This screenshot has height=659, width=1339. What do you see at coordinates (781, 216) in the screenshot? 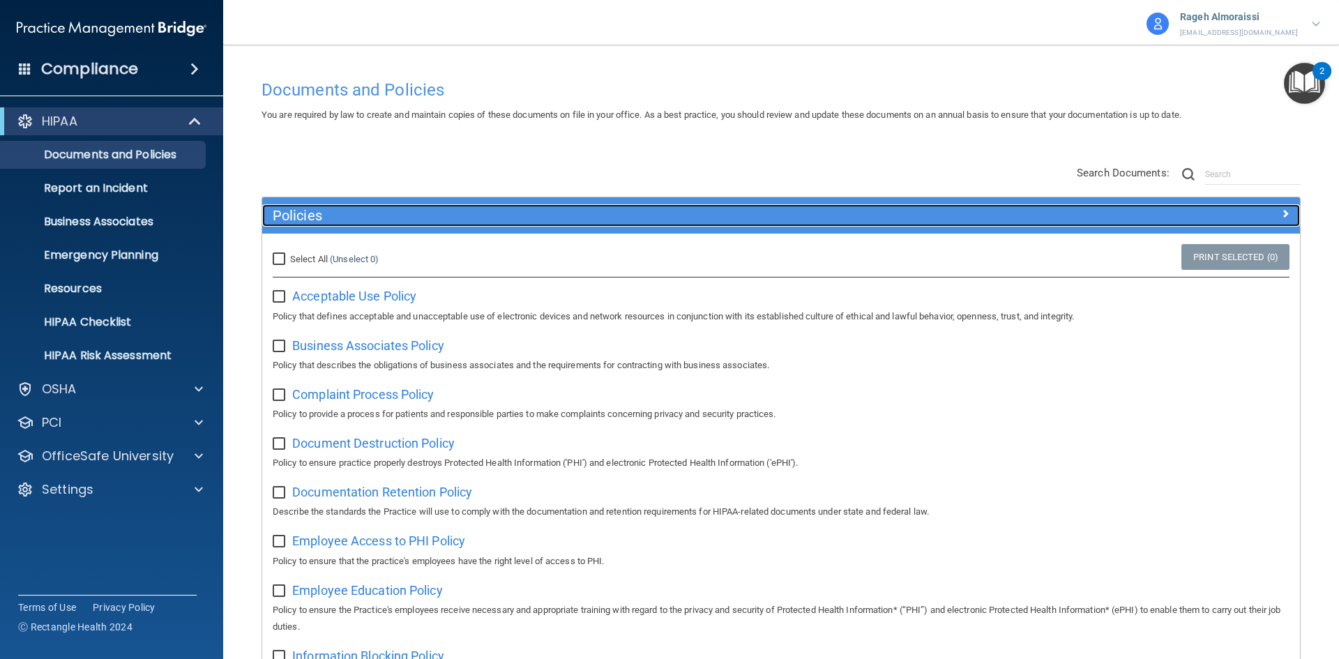
I see `a: Policies` at bounding box center [781, 216].